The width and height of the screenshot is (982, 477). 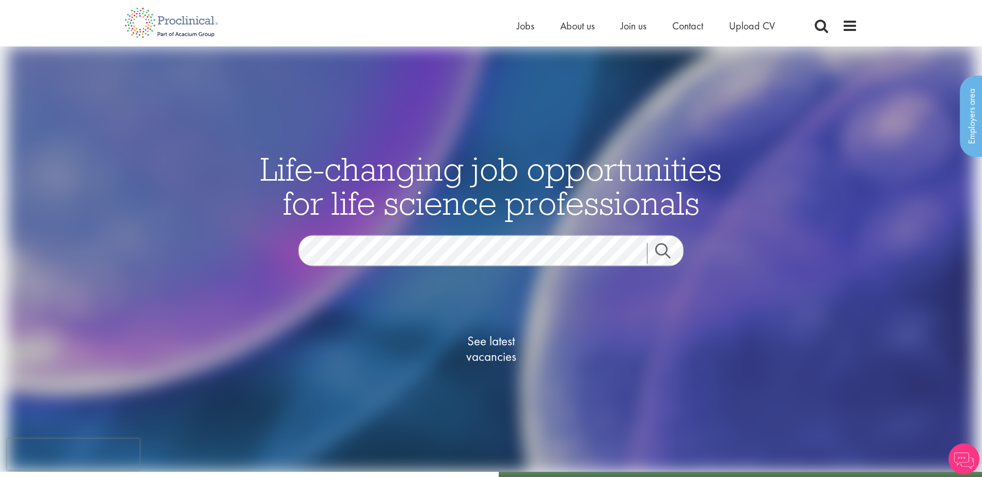 I want to click on a: Upload CV, so click(x=752, y=26).